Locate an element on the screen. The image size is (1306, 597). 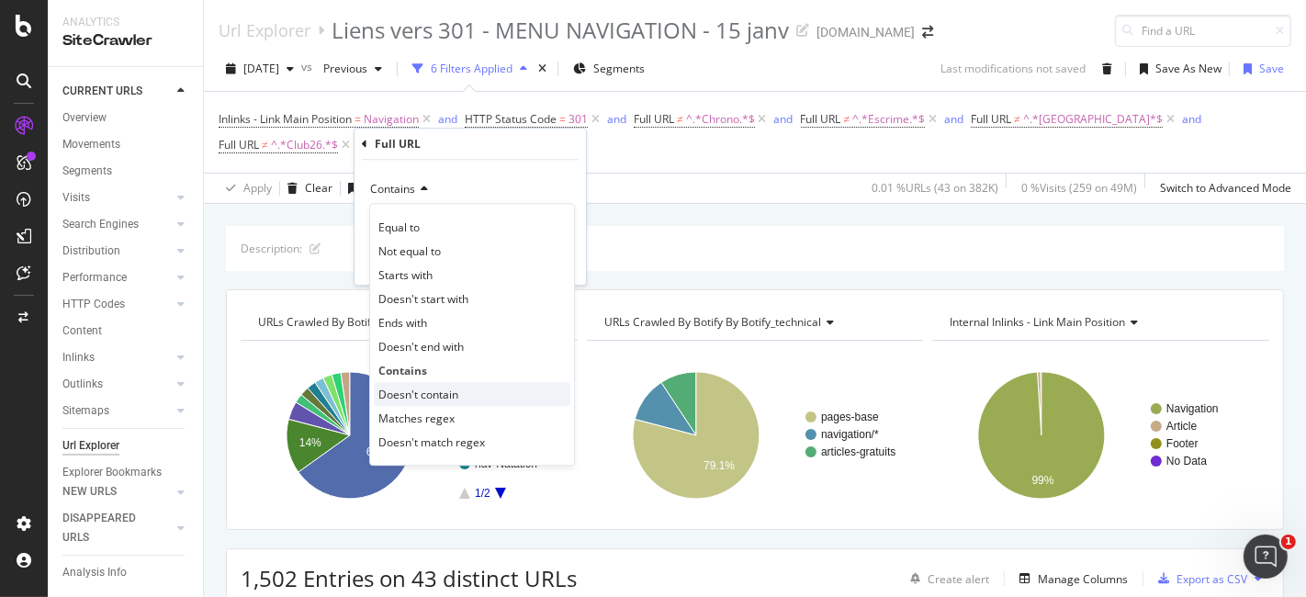
button: Switch to Advanced Mode is located at coordinates (1222, 188).